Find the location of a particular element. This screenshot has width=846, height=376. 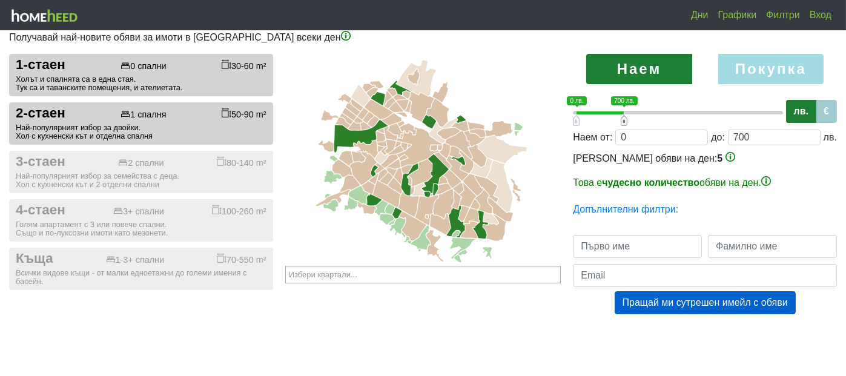

label: Покупка is located at coordinates (771, 69).